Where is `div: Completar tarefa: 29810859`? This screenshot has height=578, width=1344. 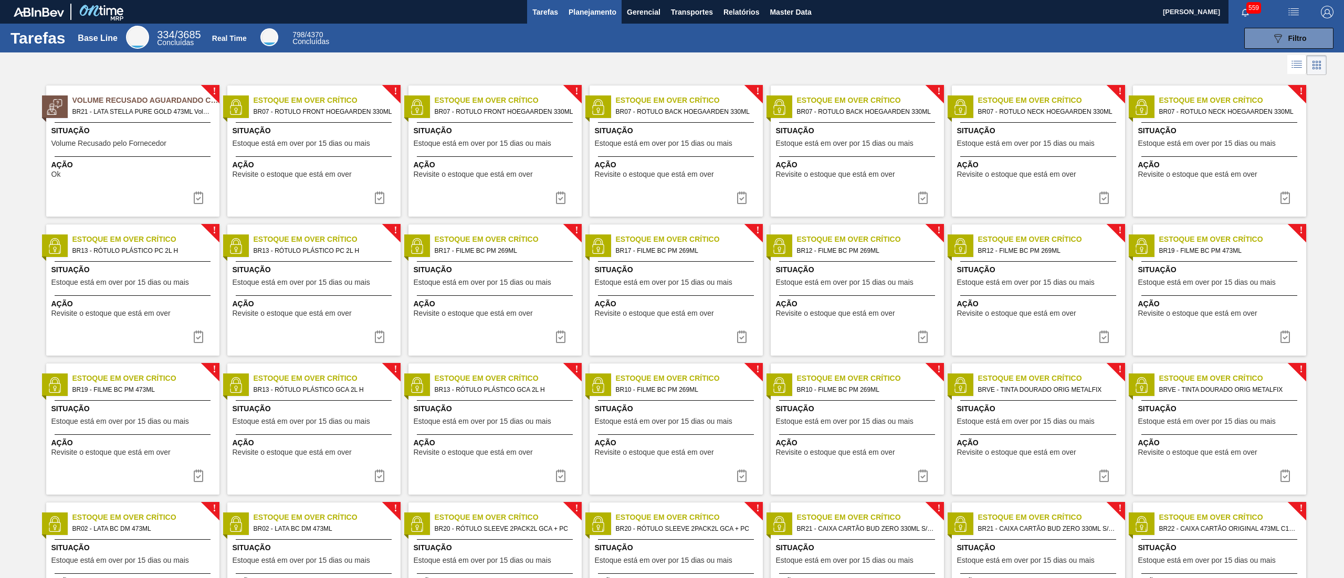 div: Completar tarefa: 29810859 is located at coordinates (742, 198).